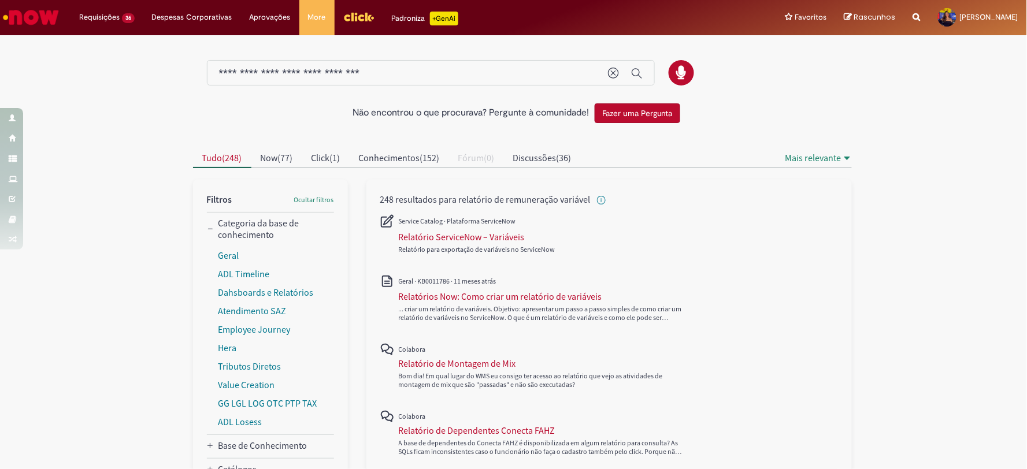 This screenshot has height=469, width=1027. What do you see at coordinates (359, 17) in the screenshot?
I see `img: click_logo_yellow_360x200.png` at bounding box center [359, 17].